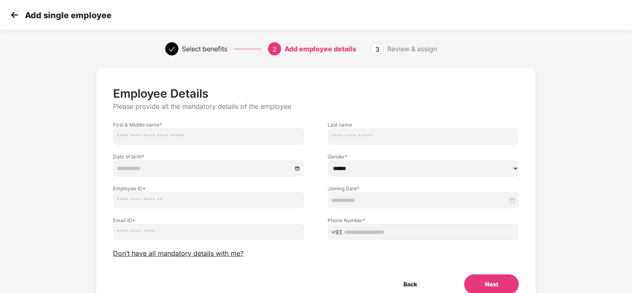 This screenshot has height=293, width=632. I want to click on img: svg+xml;base64,PHN2ZyB4bWxucz0iaHR0cDovL3d3dy53My5vcmcvMjAwMC9zdmciIHdpZHRoPSIzMCIgaGVpZ2h0PSIzMC..., so click(14, 15).